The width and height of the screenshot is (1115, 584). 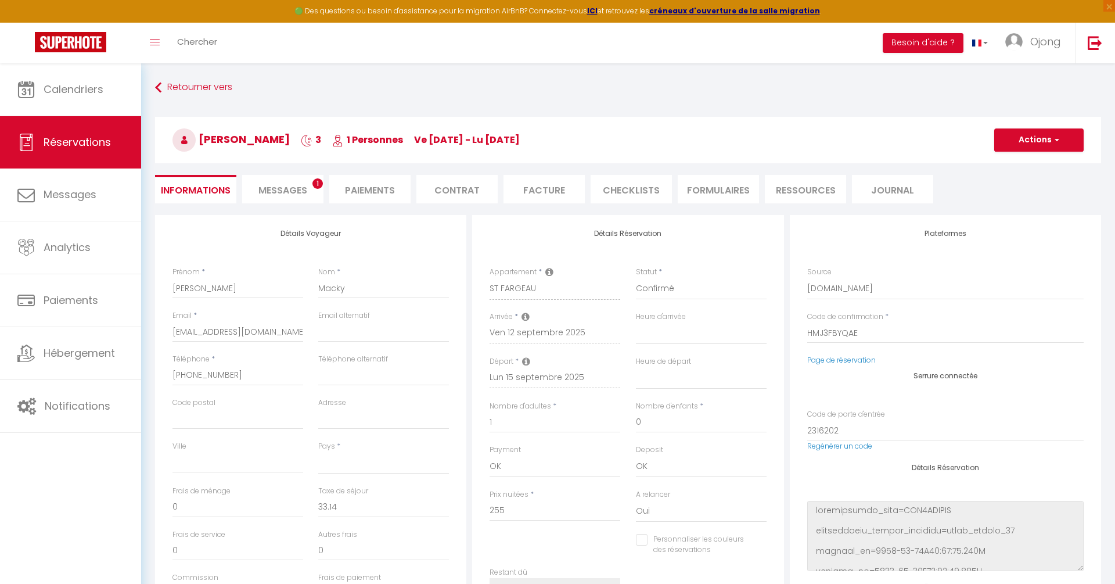 I want to click on label: Appartement, so click(x=513, y=272).